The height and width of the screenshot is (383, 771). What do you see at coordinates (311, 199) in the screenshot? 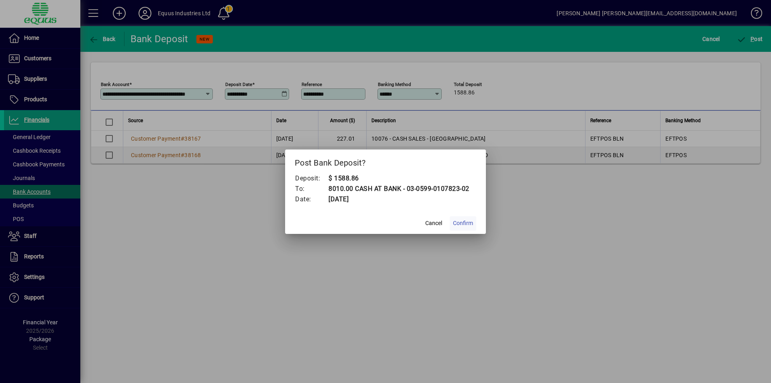
I see `td: Date:` at bounding box center [311, 199].